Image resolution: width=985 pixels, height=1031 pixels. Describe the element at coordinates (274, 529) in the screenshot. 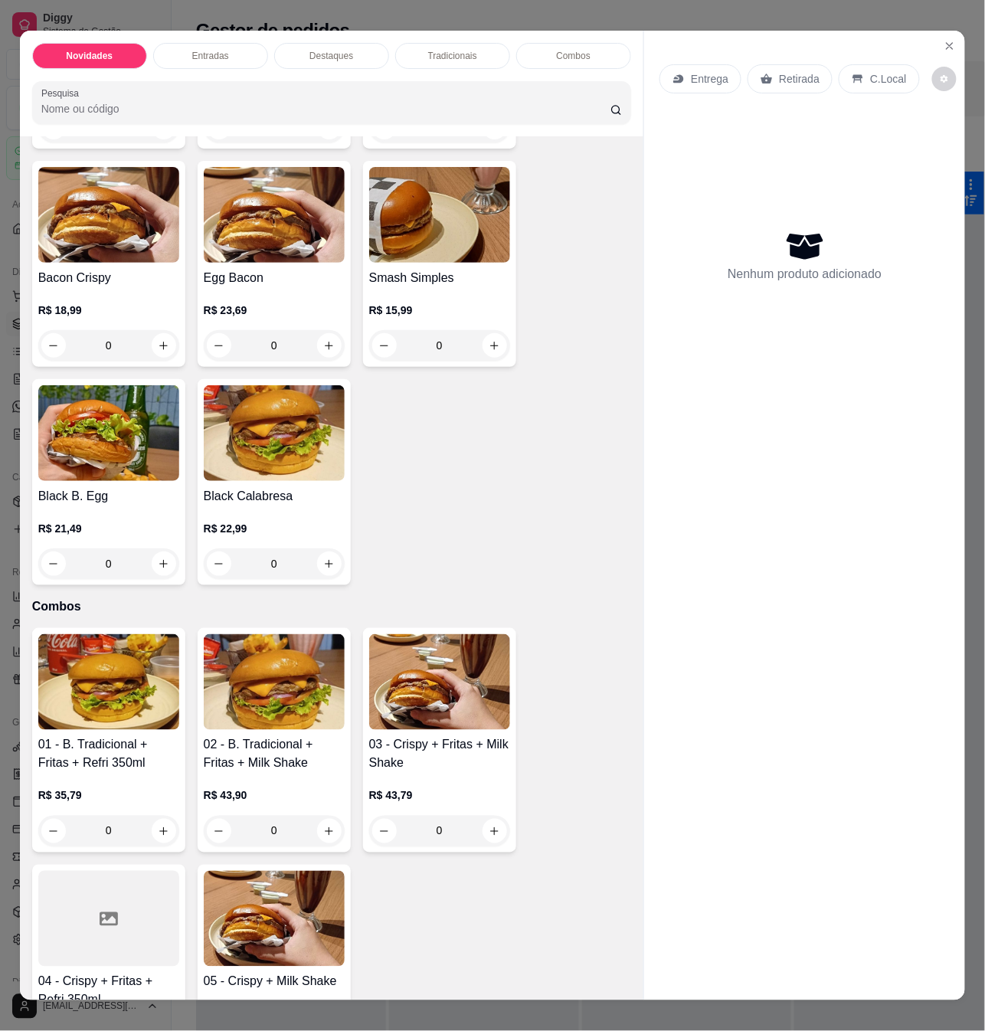

I see `p: R$ 22,99` at that location.